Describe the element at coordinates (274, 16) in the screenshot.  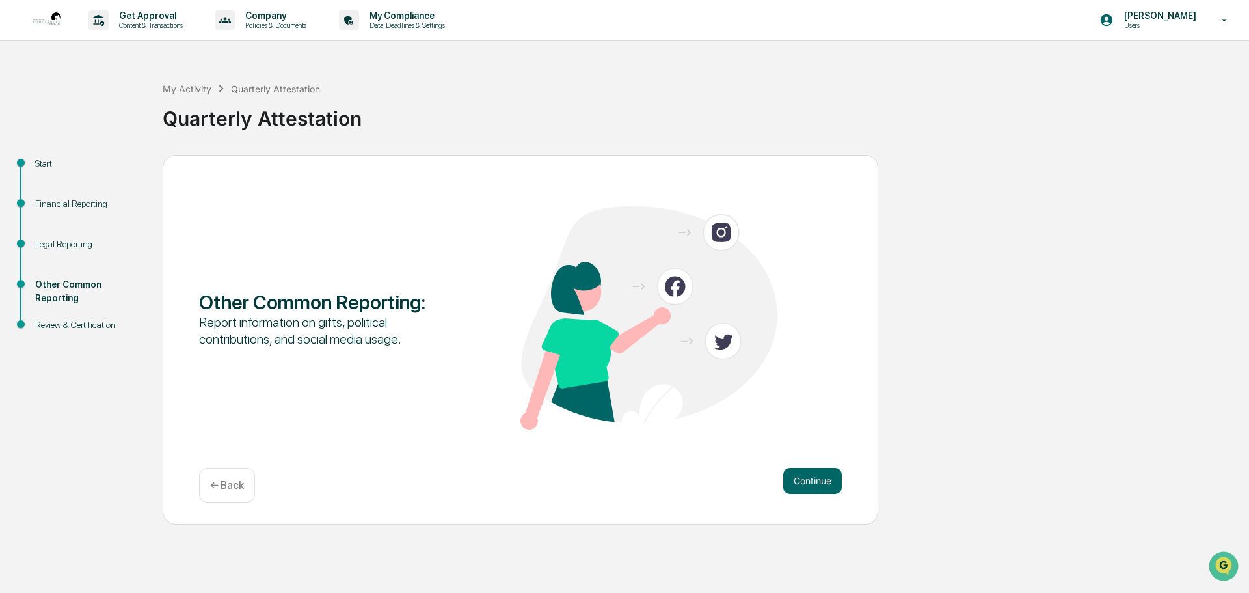
I see `p: Company` at that location.